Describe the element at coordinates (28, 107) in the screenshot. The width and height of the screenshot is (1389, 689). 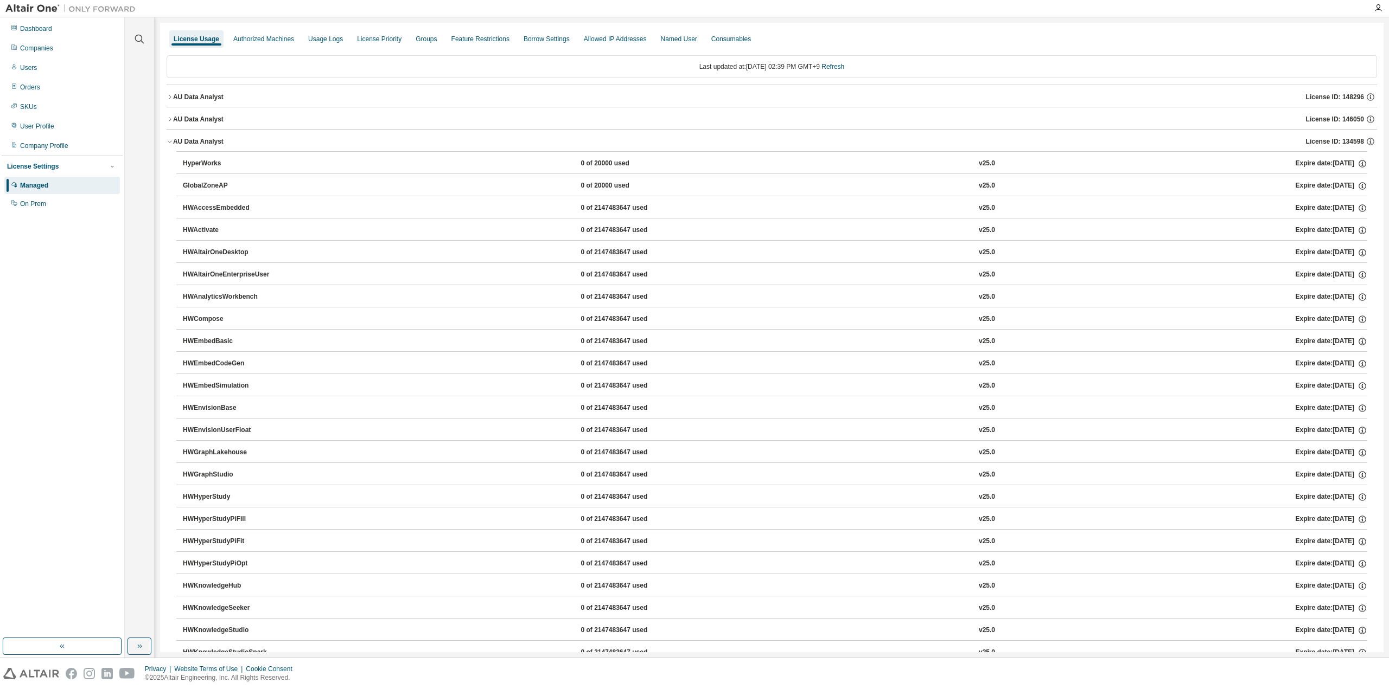
I see `div: SKUs` at that location.